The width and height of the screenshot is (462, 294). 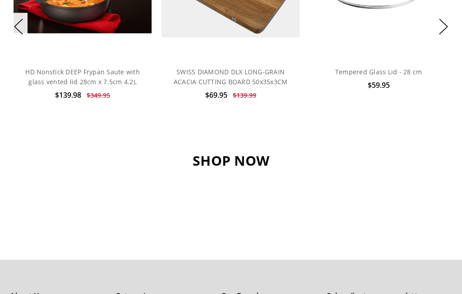 I want to click on button: Previous, so click(x=18, y=27).